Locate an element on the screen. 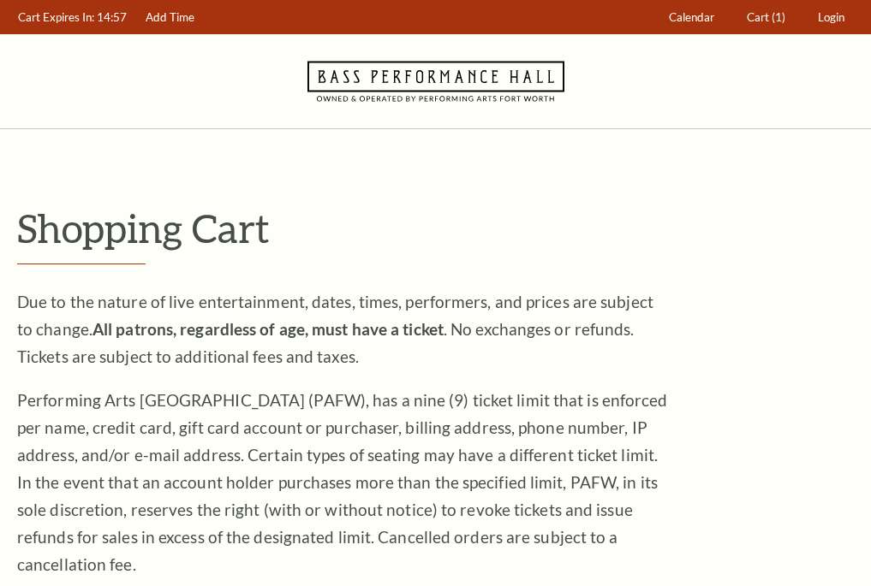 Image resolution: width=871 pixels, height=586 pixels. a: Login is located at coordinates (831, 17).